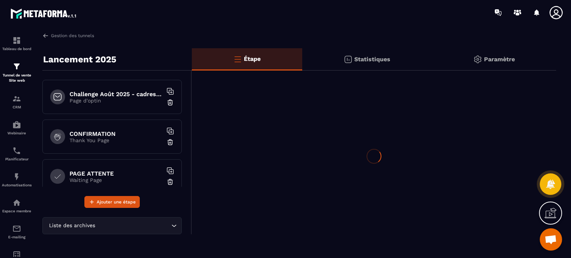  What do you see at coordinates (68, 36) in the screenshot?
I see `a: Gestion des tunnels` at bounding box center [68, 36].